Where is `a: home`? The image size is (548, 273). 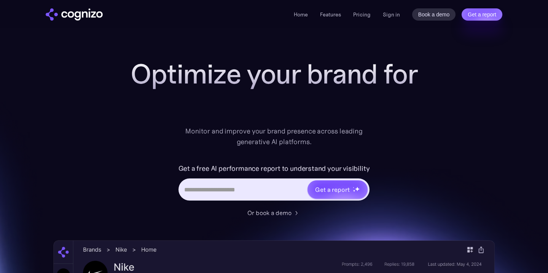
a: home is located at coordinates (74, 14).